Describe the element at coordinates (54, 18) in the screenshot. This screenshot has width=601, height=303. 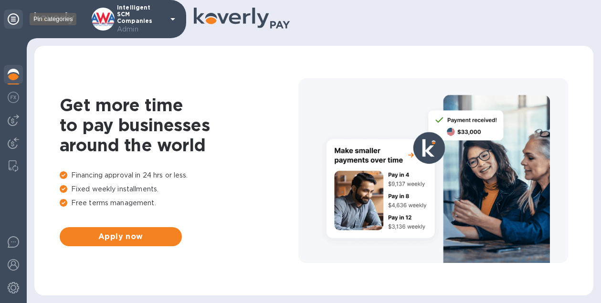
I see `img: Logo` at that location.